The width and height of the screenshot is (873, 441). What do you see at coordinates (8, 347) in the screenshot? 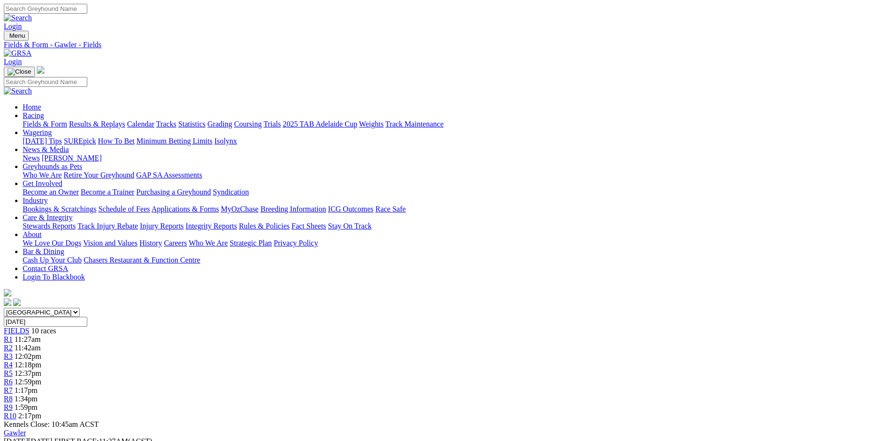
I see `span: R2` at bounding box center [8, 347].